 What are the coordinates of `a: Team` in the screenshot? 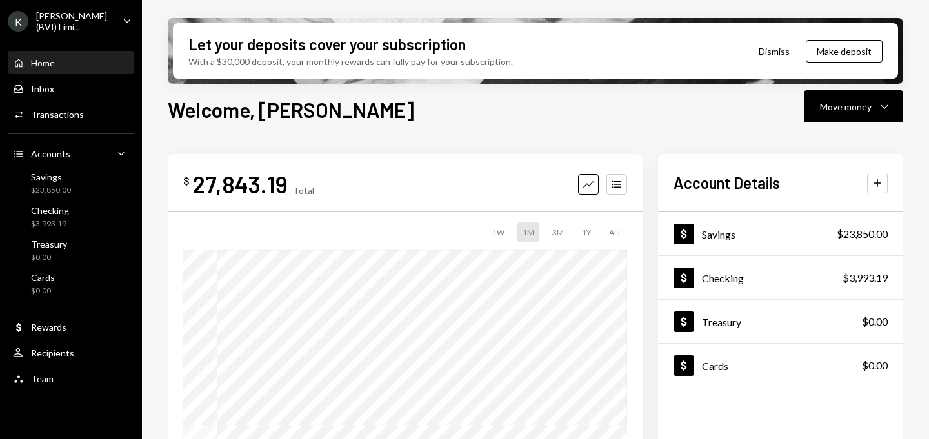 It's located at (71, 379).